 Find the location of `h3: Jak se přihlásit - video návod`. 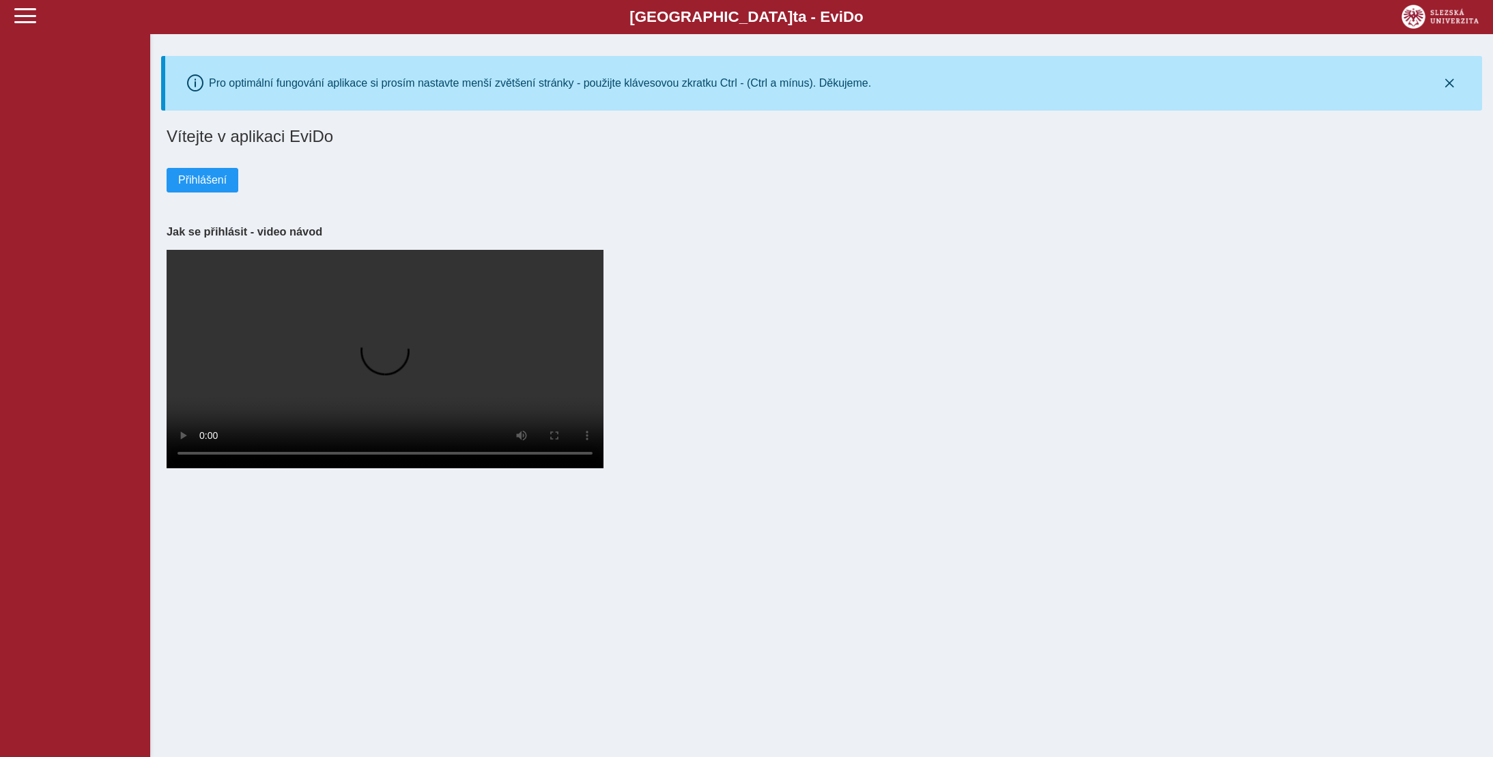

h3: Jak se přihlásit - video návod is located at coordinates (821, 231).